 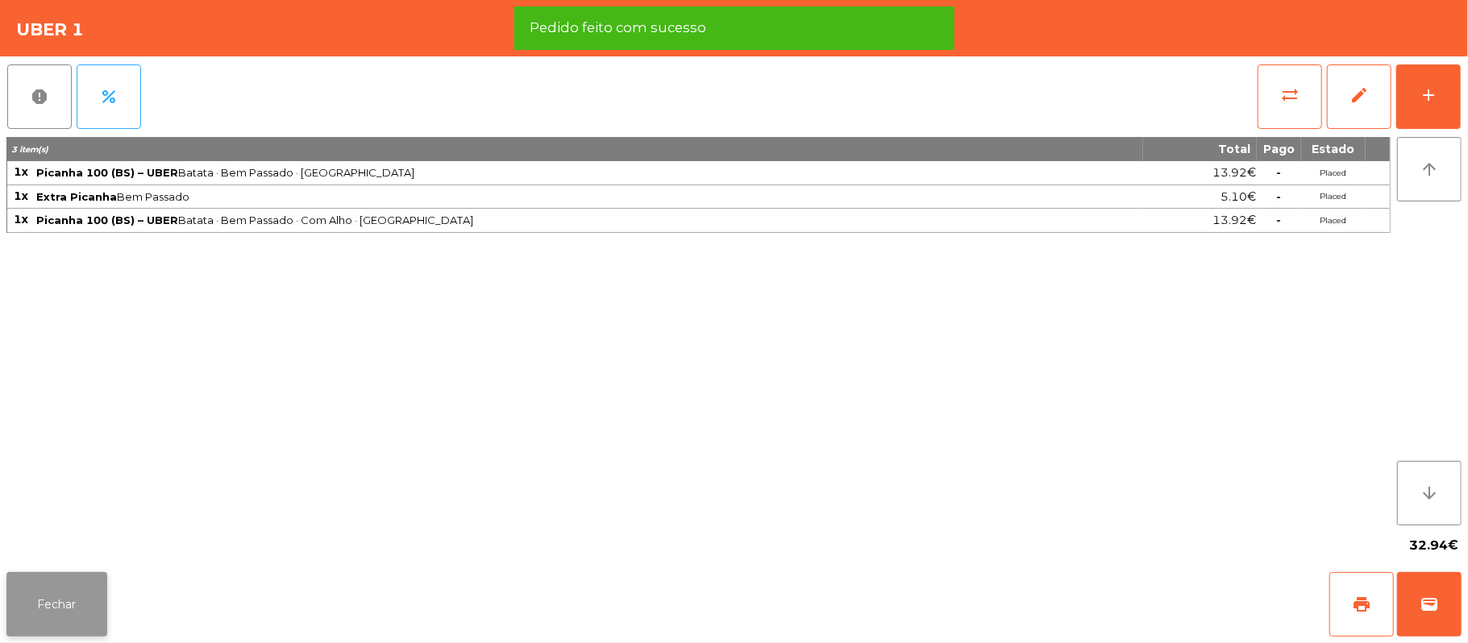 What do you see at coordinates (1362, 605) in the screenshot?
I see `button: print` at bounding box center [1362, 605].